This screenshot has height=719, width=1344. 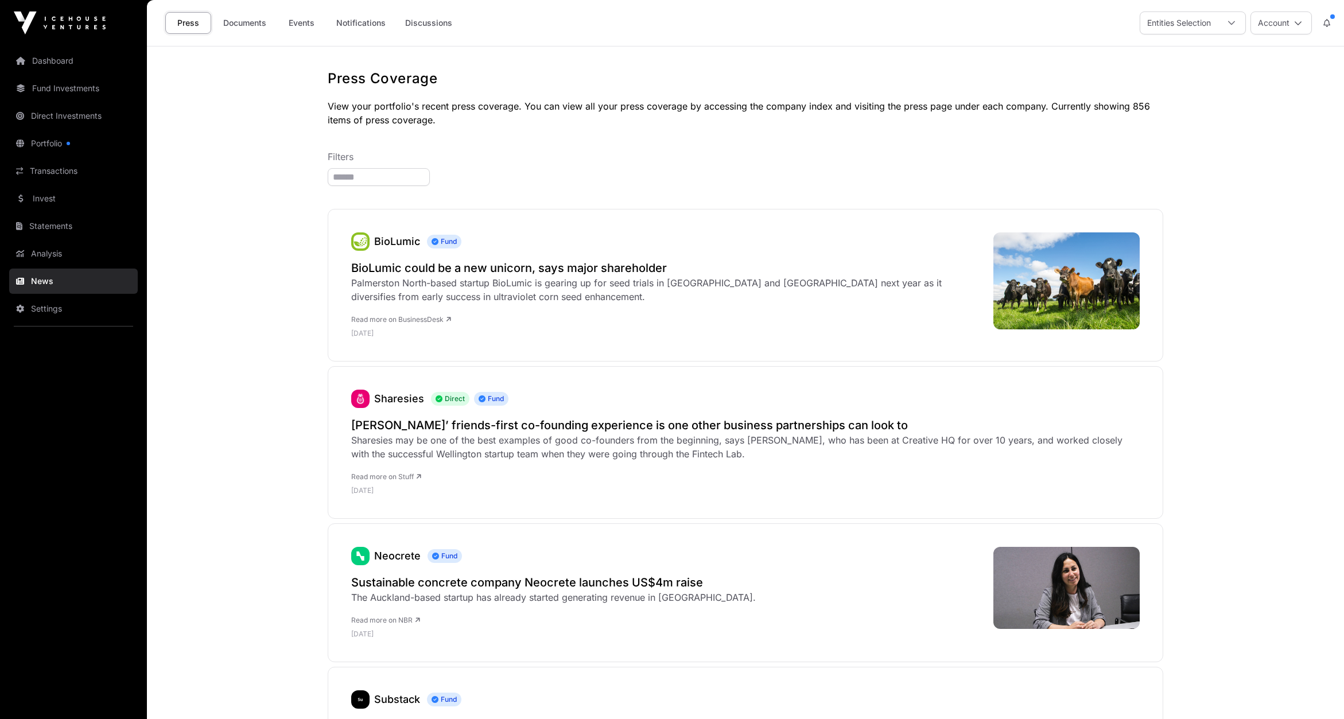 What do you see at coordinates (73, 116) in the screenshot?
I see `a: Direct Investments` at bounding box center [73, 116].